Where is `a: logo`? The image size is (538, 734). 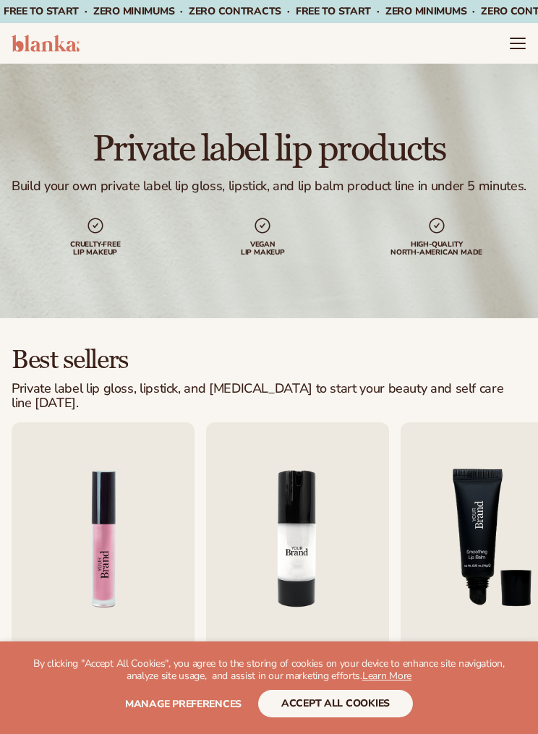 a: logo is located at coordinates (46, 43).